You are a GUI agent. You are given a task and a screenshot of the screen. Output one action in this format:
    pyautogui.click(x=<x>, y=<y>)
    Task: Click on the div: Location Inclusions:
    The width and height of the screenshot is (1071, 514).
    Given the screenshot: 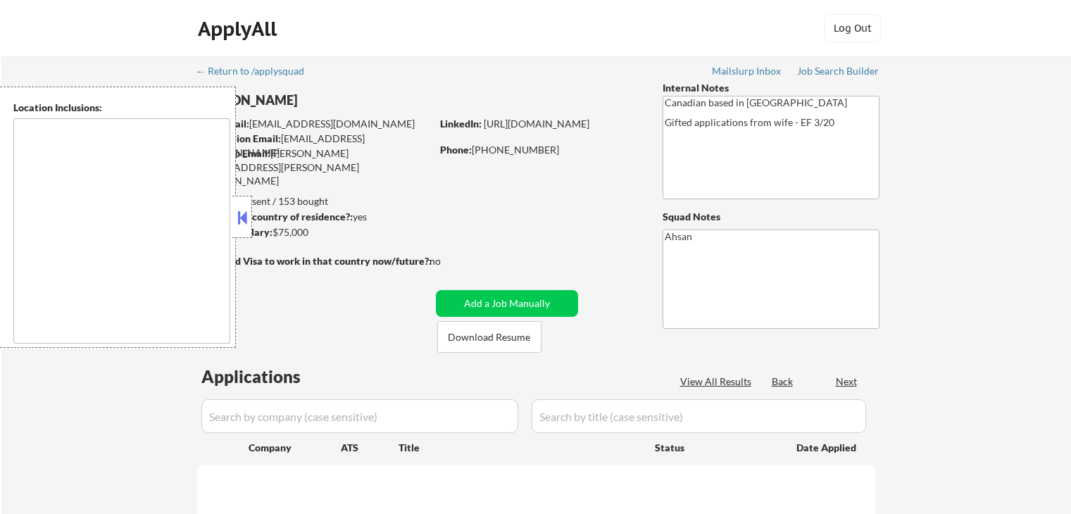 What is the action you would take?
    pyautogui.click(x=122, y=108)
    